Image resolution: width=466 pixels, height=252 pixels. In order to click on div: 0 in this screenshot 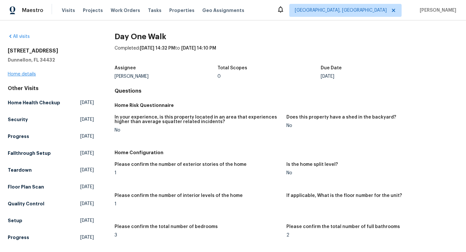, I will do `click(269, 76)`.